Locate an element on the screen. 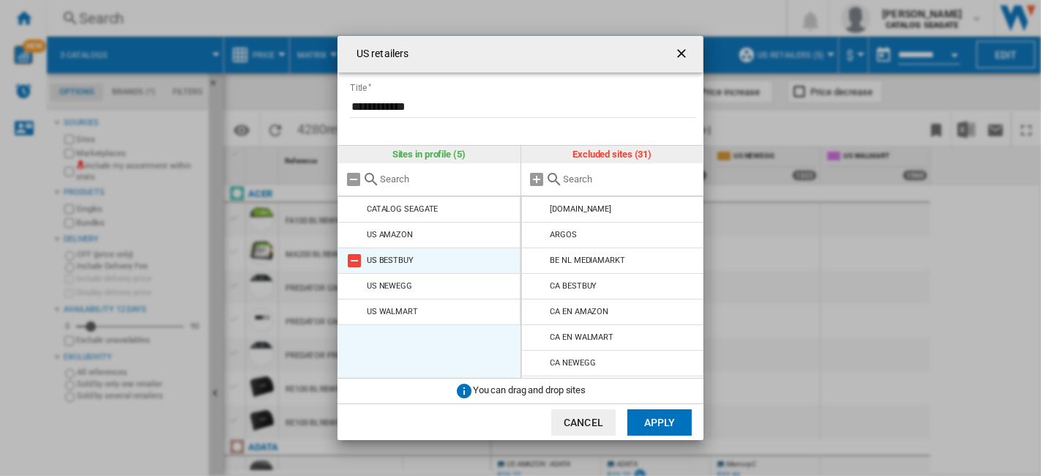 This screenshot has width=1041, height=476. span: You can drag and drop sites is located at coordinates (529, 390).